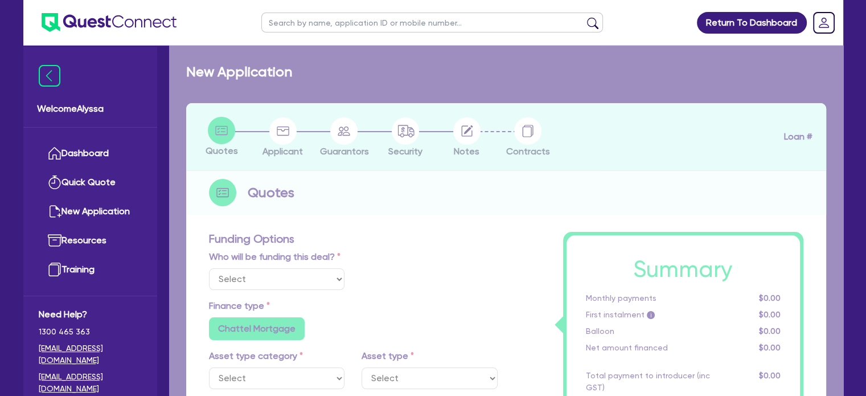 This screenshot has width=866, height=396. Describe the element at coordinates (432, 22) in the screenshot. I see `input: Search by name, application ID or mobile number...` at that location.